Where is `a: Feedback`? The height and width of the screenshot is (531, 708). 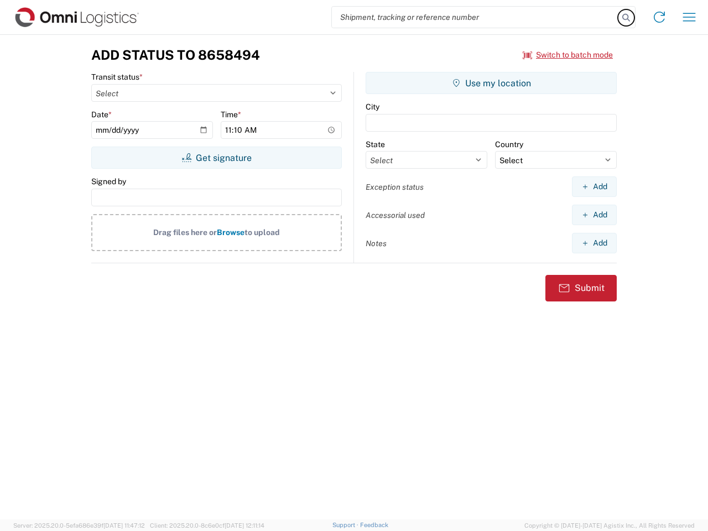 a: Feedback is located at coordinates (374, 525).